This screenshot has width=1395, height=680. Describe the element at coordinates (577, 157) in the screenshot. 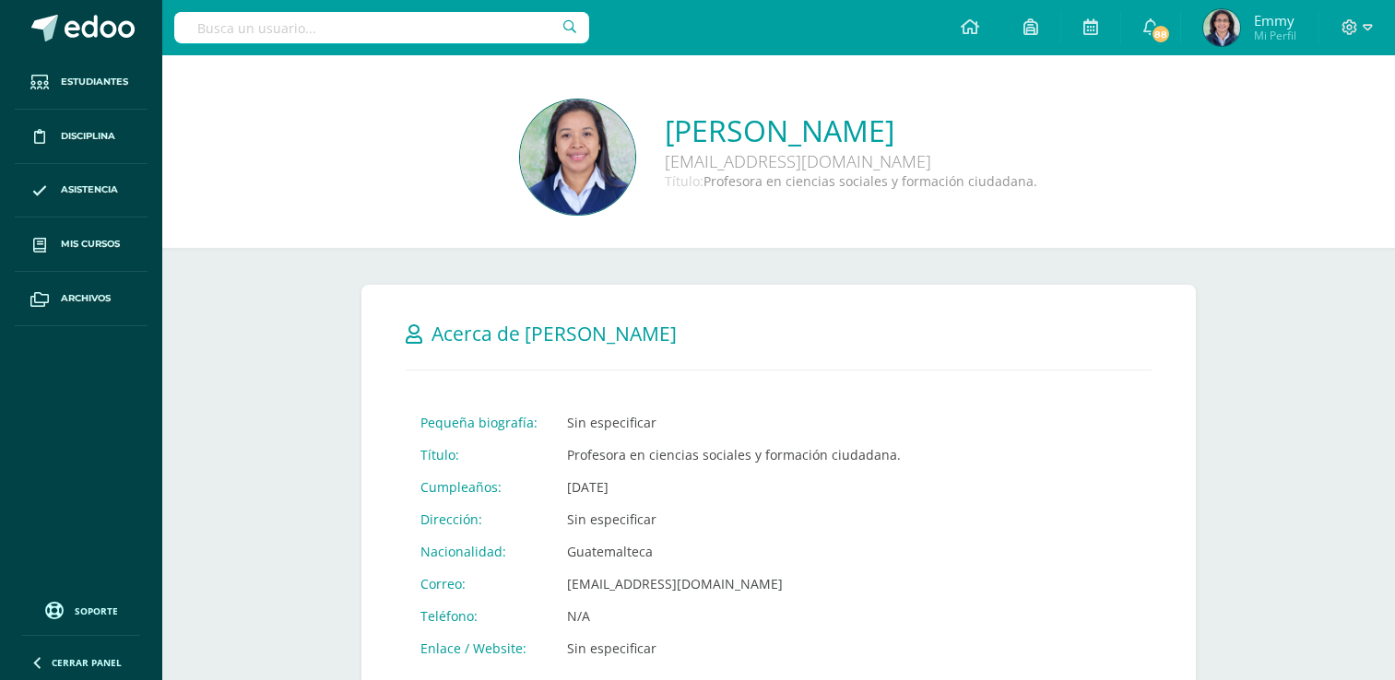

I see `img: 0dff5ecdb5bcee571754b96d5db4cf87.png` at that location.